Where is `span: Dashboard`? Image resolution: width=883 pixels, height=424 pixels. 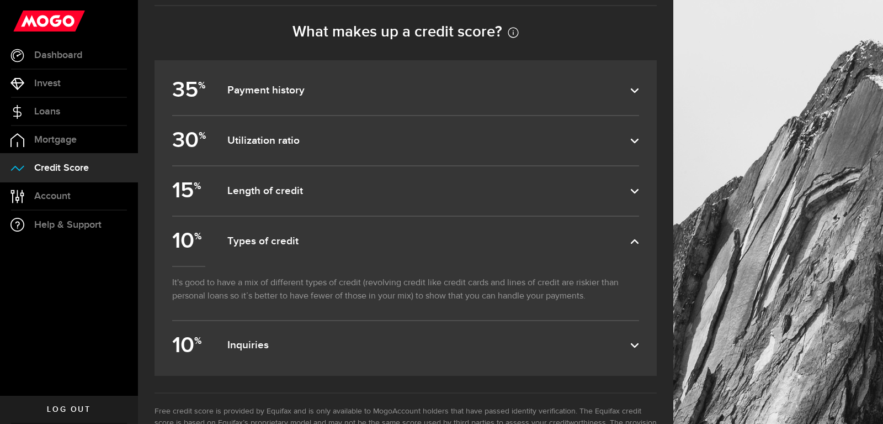 span: Dashboard is located at coordinates (58, 55).